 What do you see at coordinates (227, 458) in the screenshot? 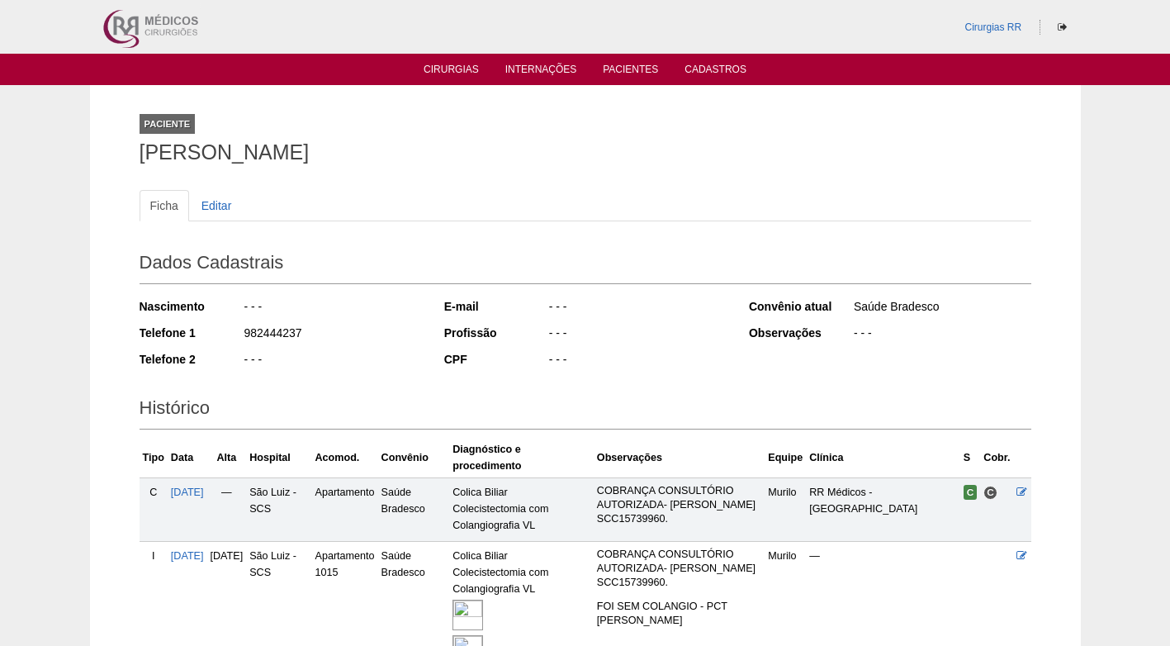
I see `th: Alta` at bounding box center [227, 458].